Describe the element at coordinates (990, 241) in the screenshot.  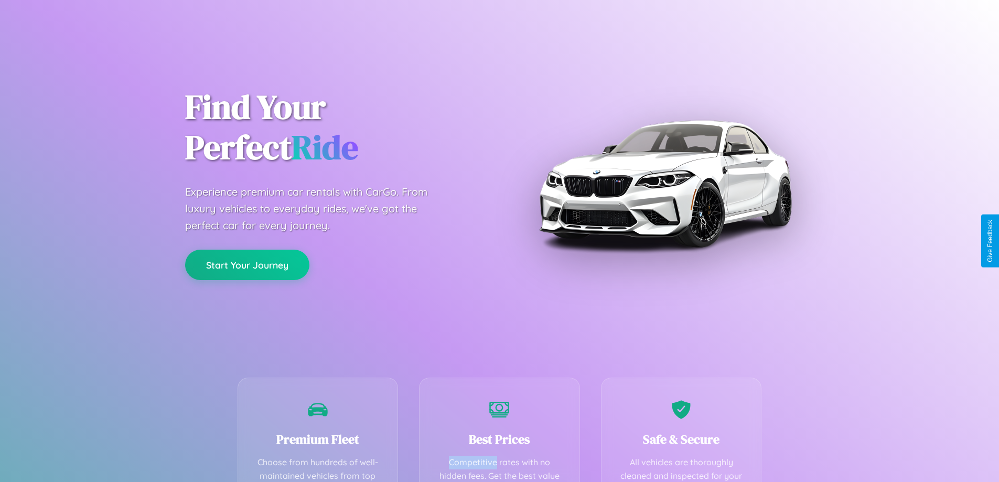
I see `div: Give Feedback` at that location.